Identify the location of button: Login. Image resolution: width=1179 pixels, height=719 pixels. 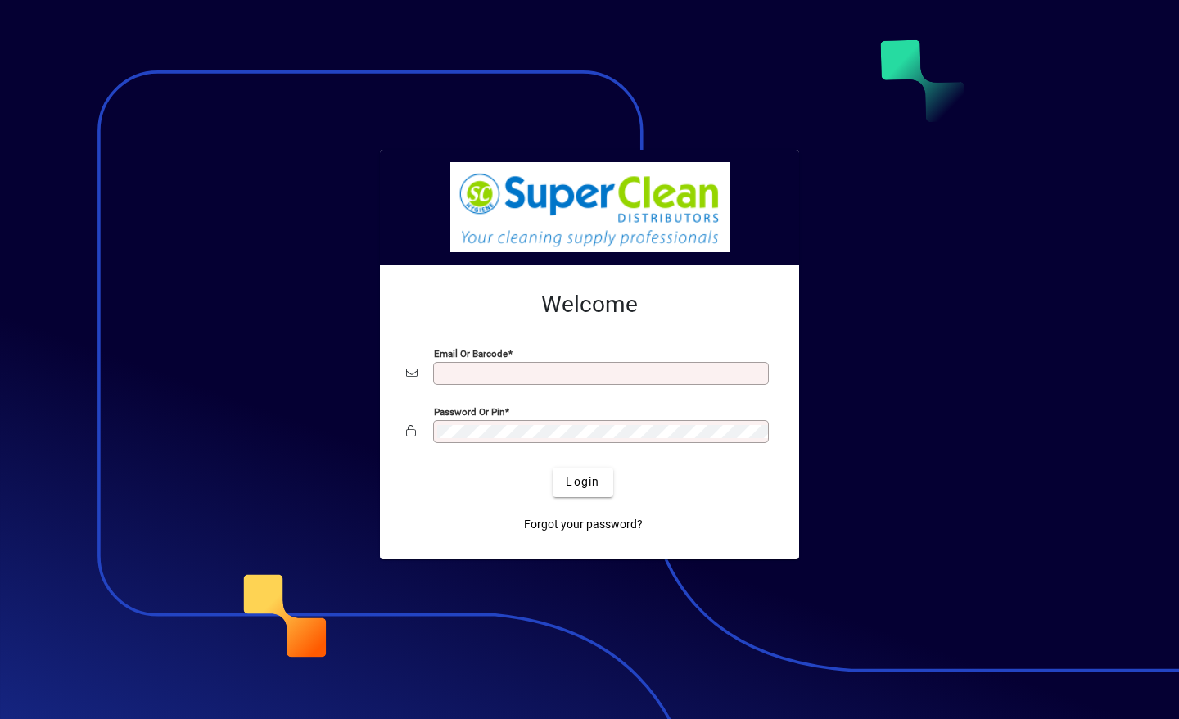
(582, 482).